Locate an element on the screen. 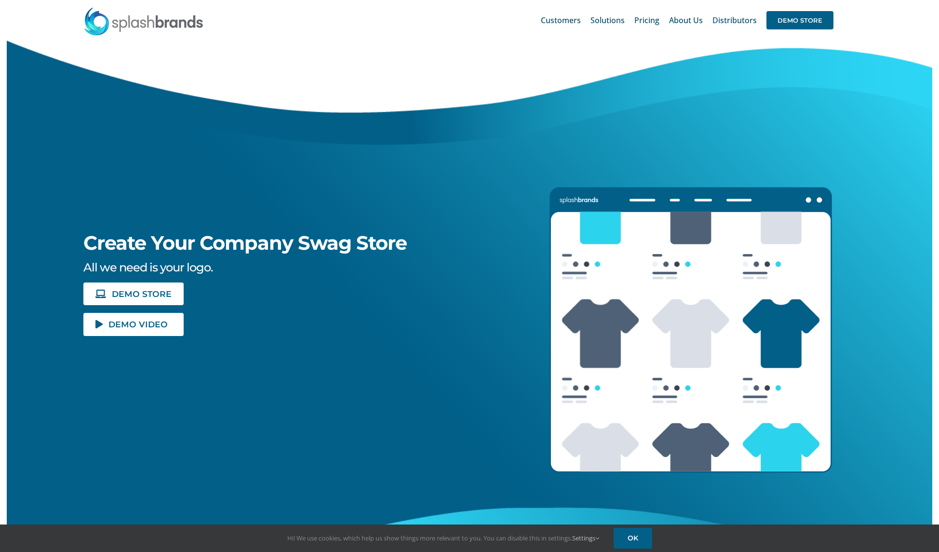 The image size is (939, 552). span: Create Your Company Swag Store is located at coordinates (245, 242).